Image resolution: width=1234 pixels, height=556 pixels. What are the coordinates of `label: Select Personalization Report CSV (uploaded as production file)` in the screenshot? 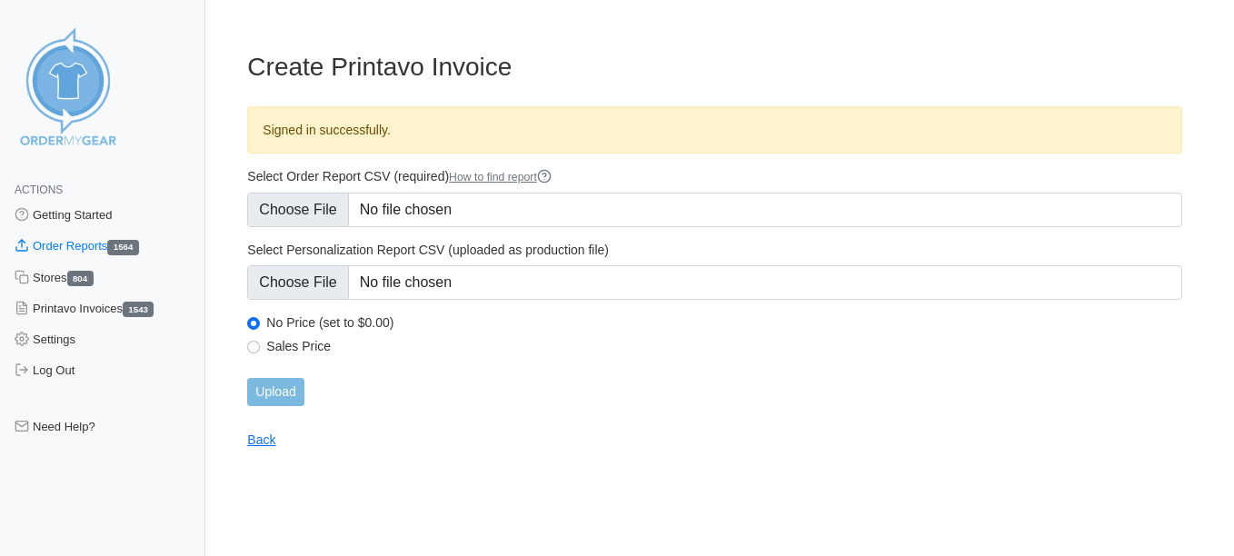 It's located at (714, 250).